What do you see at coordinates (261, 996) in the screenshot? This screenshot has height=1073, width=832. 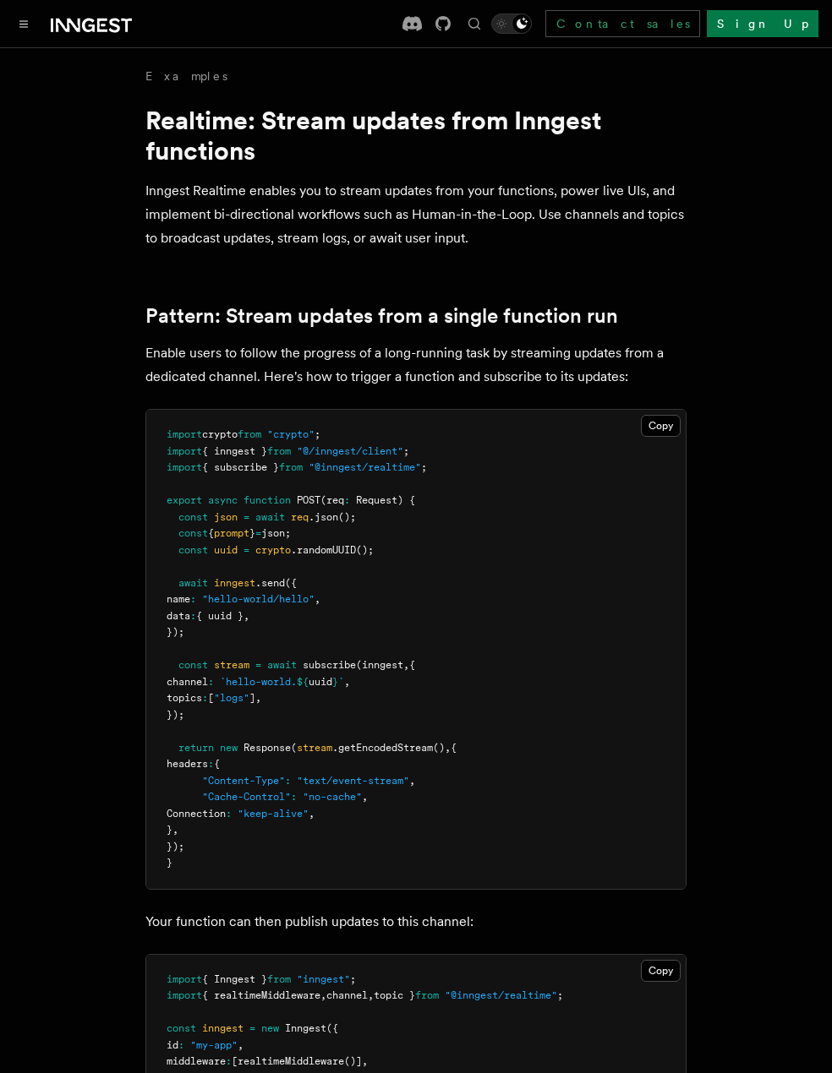 I see `span: { realtimeMiddleware` at bounding box center [261, 996].